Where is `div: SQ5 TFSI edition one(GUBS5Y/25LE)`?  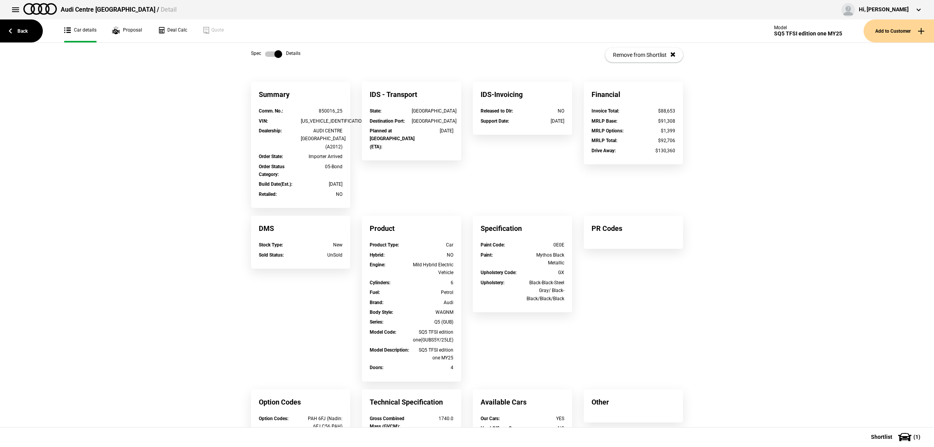
div: SQ5 TFSI edition one(GUBS5Y/25LE) is located at coordinates (433, 336).